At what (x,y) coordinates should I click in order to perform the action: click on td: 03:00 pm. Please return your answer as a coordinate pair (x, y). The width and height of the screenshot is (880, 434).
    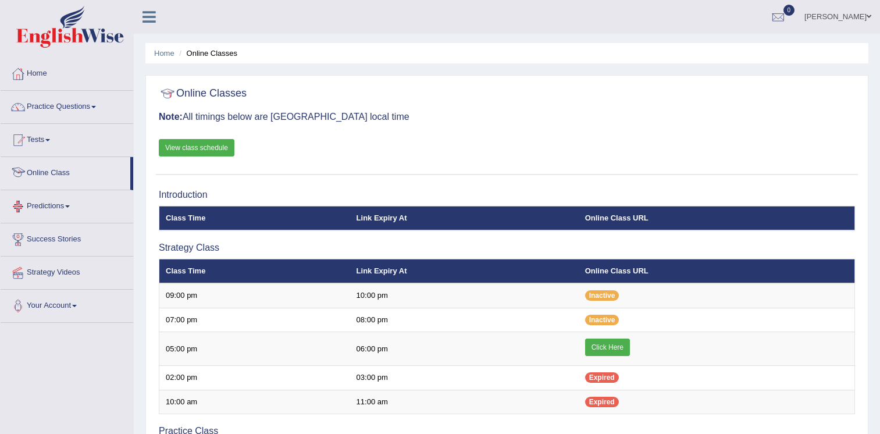
    Looking at the image, I should click on (464, 378).